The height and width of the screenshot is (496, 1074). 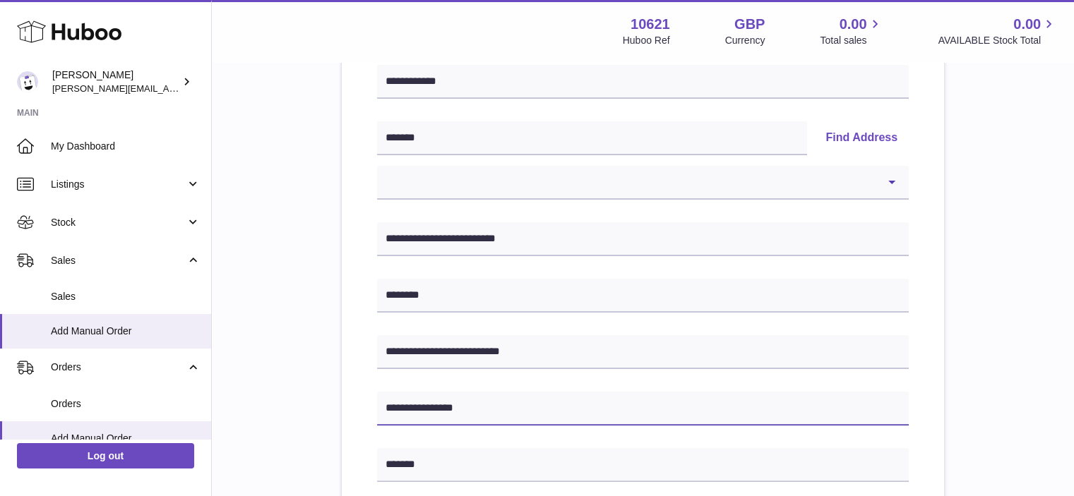 I want to click on button: Find Address, so click(x=861, y=138).